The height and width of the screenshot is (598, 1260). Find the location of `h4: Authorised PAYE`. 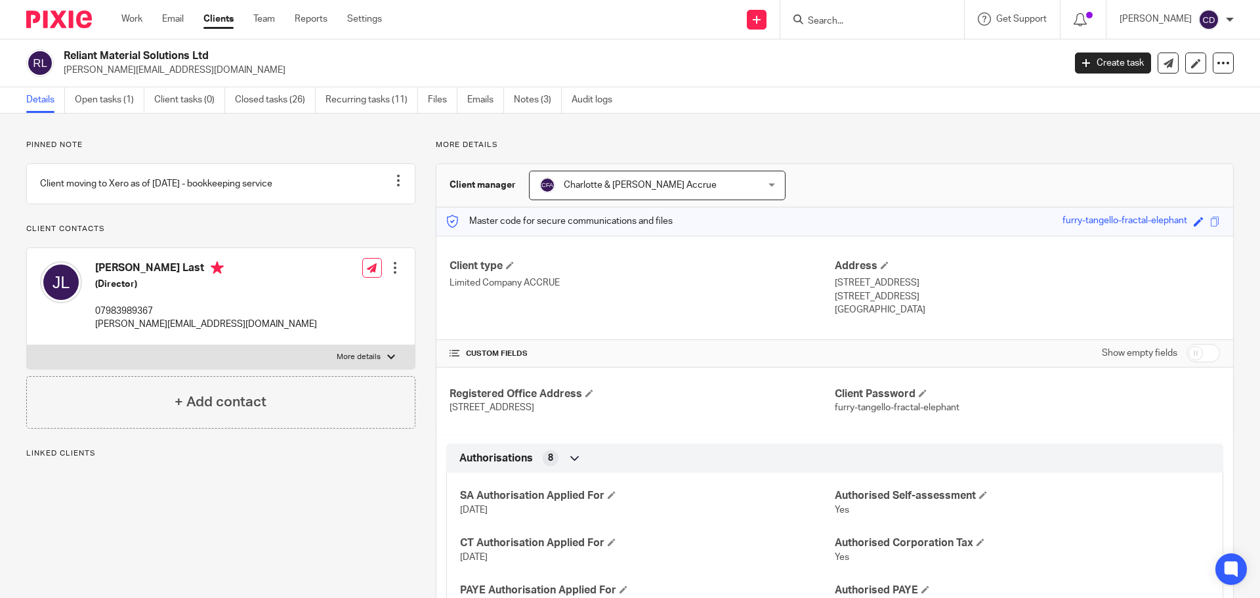

h4: Authorised PAYE is located at coordinates (1022, 590).